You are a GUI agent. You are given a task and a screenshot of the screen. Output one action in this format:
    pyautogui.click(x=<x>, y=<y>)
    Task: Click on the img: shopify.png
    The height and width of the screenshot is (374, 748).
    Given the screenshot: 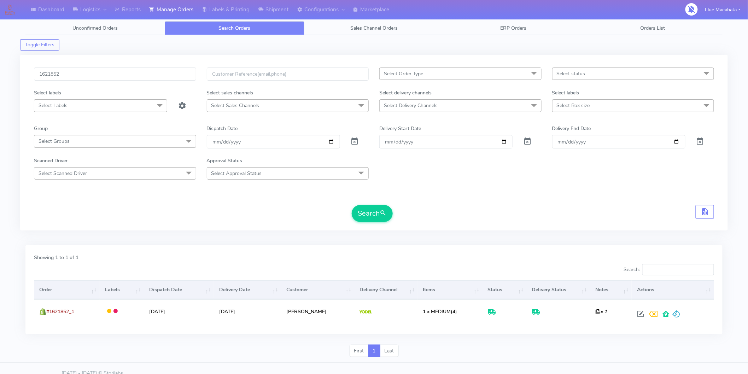 What is the action you would take?
    pyautogui.click(x=43, y=312)
    